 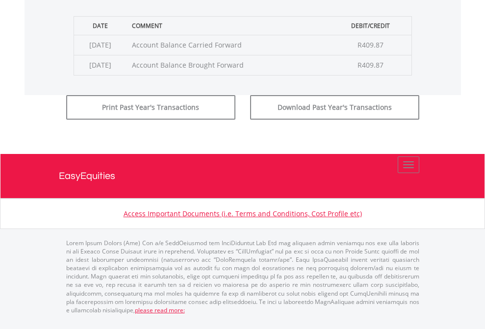 I want to click on p: Lorem Ipsum Dolors (Ame) Con a/e SeddOeiusmod tem InciDiduntut Lab Etd mag aliquaen admin veniamq..., so click(x=243, y=277).